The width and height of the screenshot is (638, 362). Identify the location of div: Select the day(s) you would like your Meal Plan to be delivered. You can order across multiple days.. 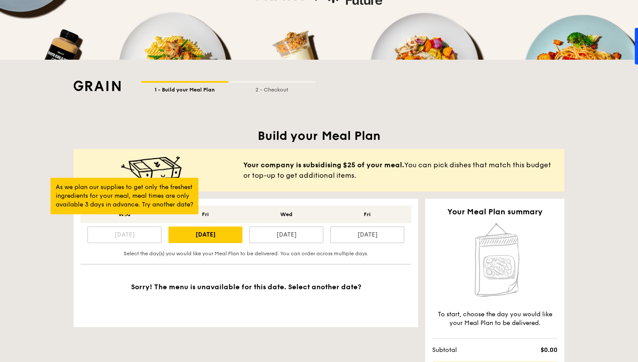
(246, 253).